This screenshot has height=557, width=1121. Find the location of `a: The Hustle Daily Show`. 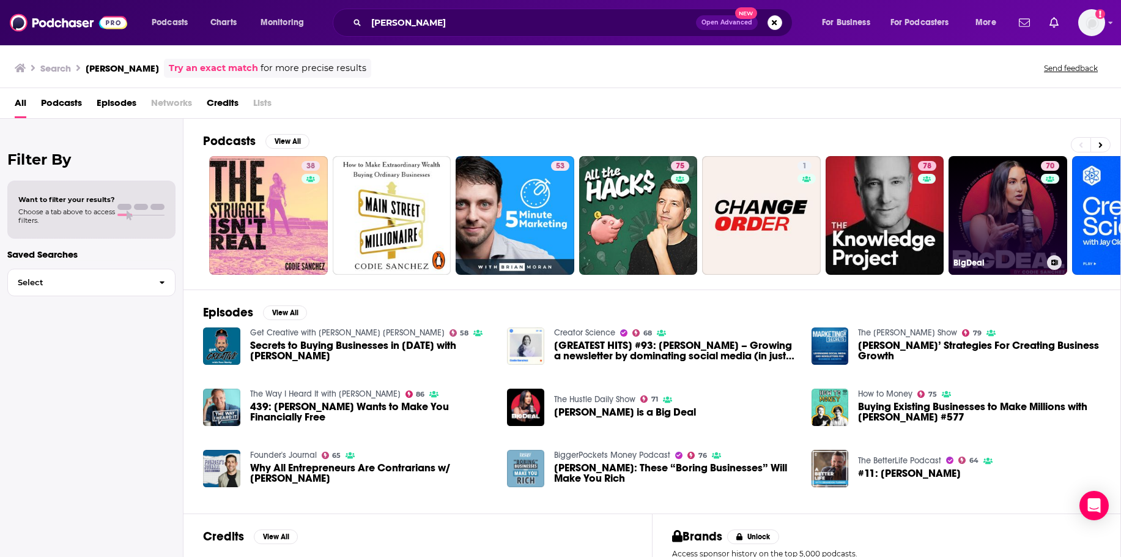

a: The Hustle Daily Show is located at coordinates (595, 399).